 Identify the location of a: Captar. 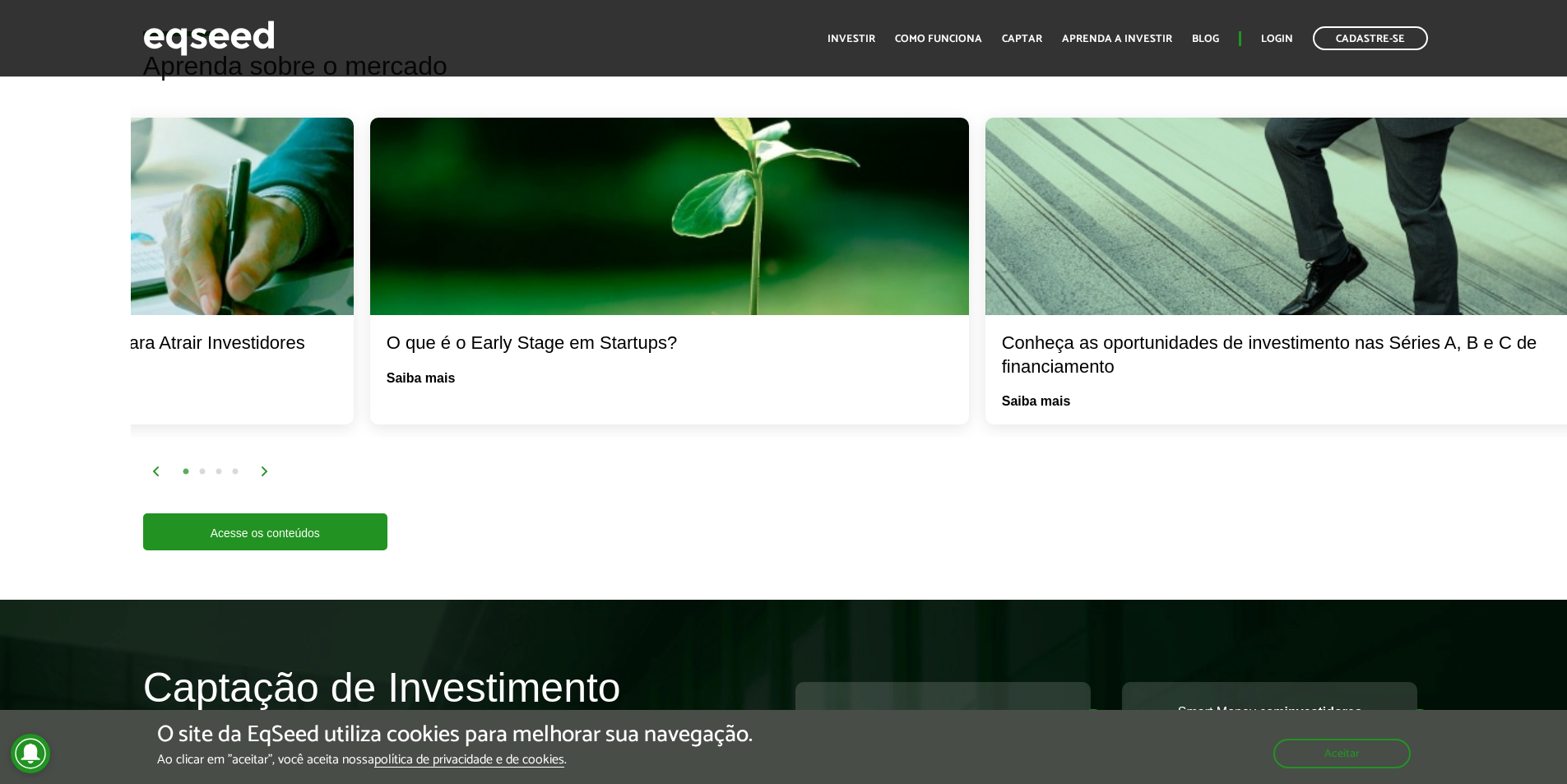
(1022, 39).